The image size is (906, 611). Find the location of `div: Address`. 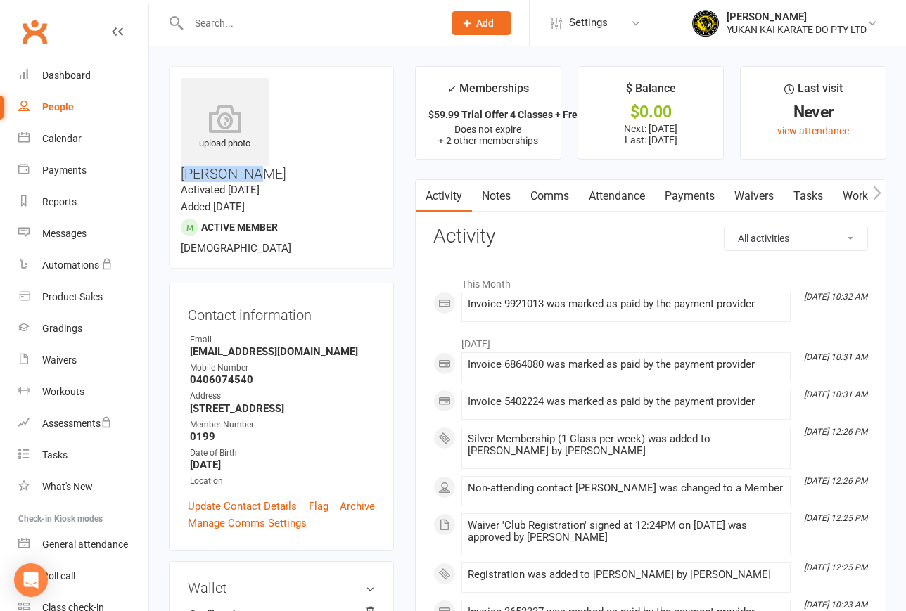

div: Address is located at coordinates (282, 396).